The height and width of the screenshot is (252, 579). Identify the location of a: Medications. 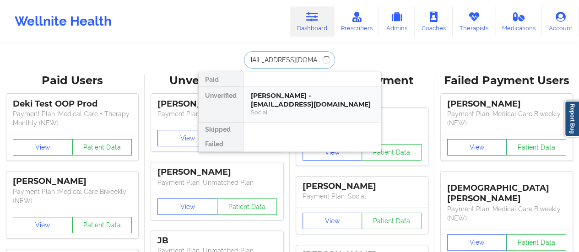
(518, 22).